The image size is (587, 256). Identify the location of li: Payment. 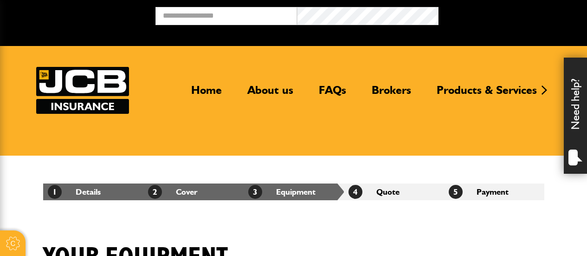
(494, 192).